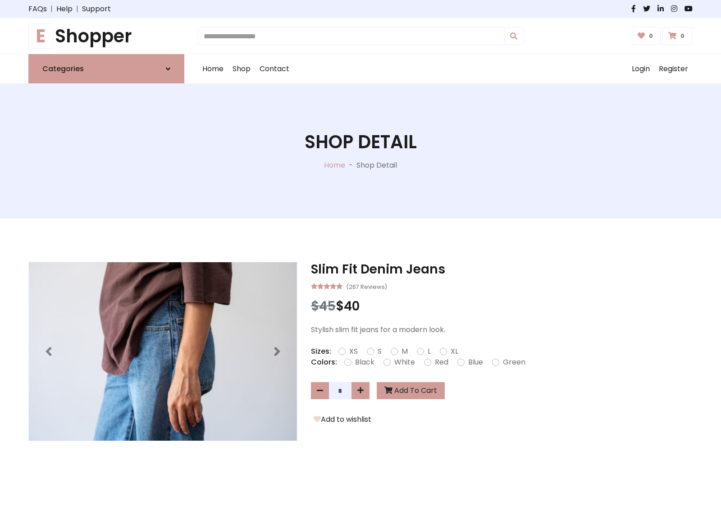  Describe the element at coordinates (405, 351) in the screenshot. I see `label: M` at that location.